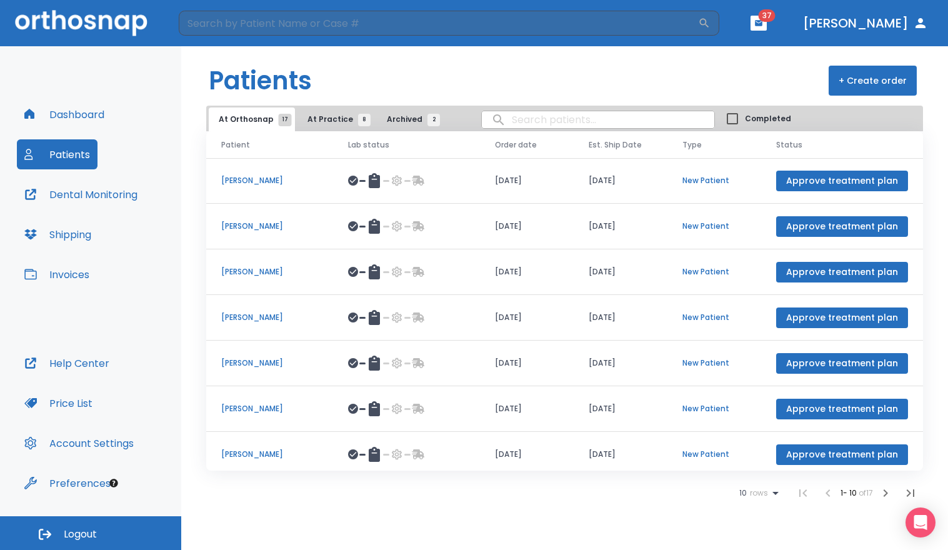  Describe the element at coordinates (328, 119) in the screenshot. I see `div: tabs` at that location.